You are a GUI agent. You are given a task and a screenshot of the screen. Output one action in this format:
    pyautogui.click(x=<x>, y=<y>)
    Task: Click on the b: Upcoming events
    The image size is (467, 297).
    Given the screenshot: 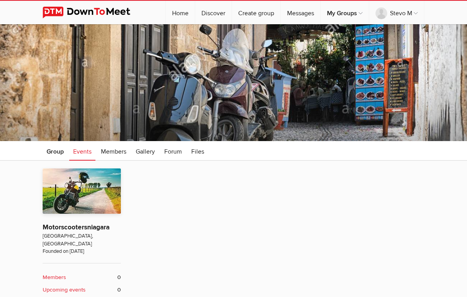 What is the action you would take?
    pyautogui.click(x=64, y=290)
    